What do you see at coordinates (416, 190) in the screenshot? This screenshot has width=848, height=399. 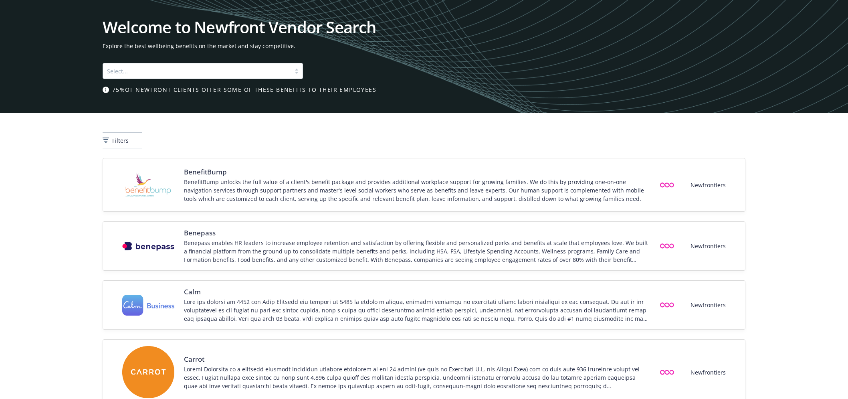 I see `div: BenefitBump unlocks the full value of a client's benefit package and provides additional workplac...` at bounding box center [416, 190].